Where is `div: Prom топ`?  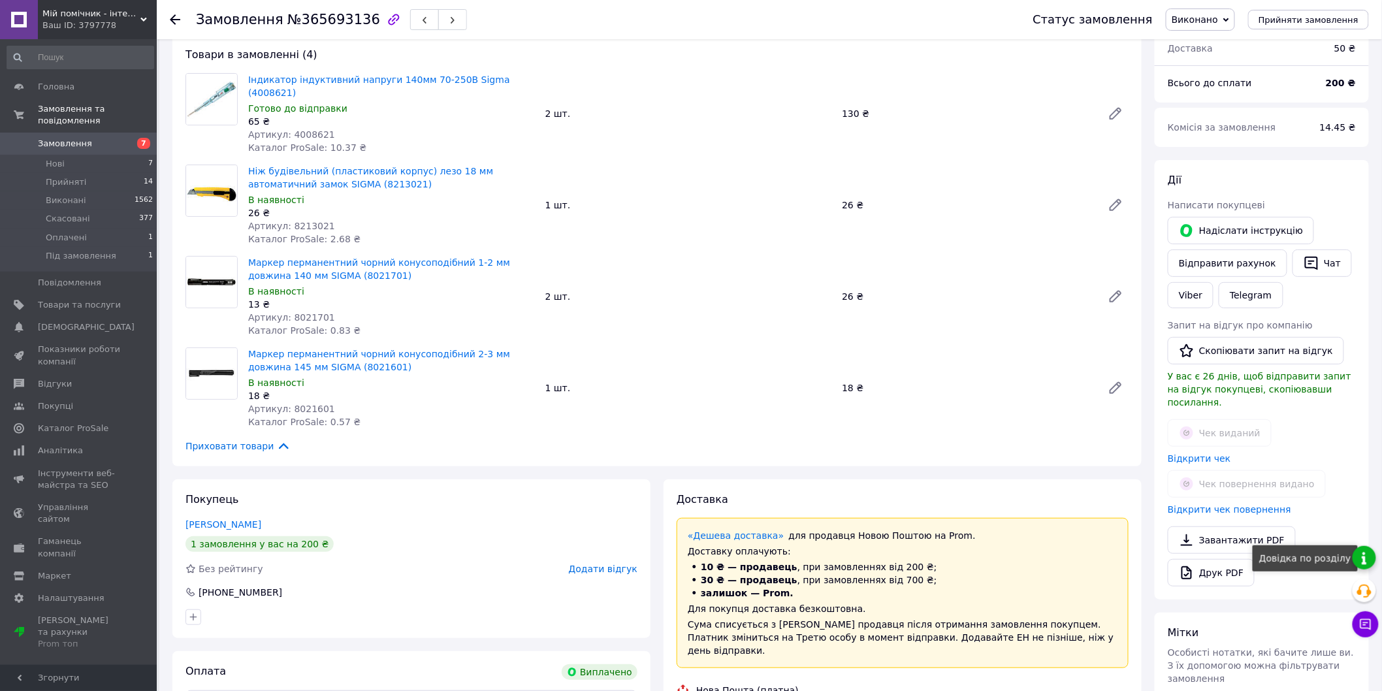 div: Prom топ is located at coordinates (79, 644).